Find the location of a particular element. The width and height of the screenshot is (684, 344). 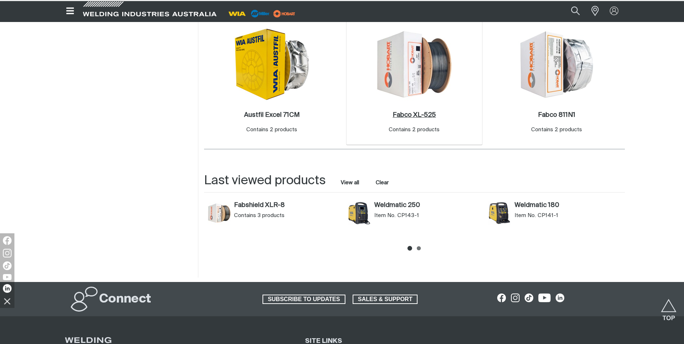

a: Austfil Excel 71CM is located at coordinates (272, 115).